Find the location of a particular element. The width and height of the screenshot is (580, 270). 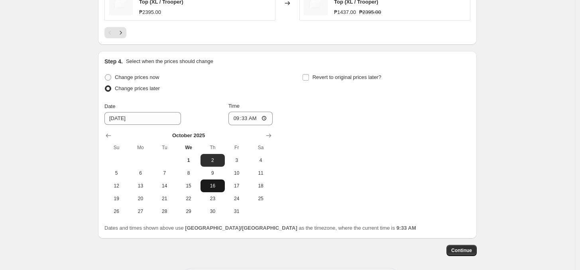

span: 2 is located at coordinates (212, 160).